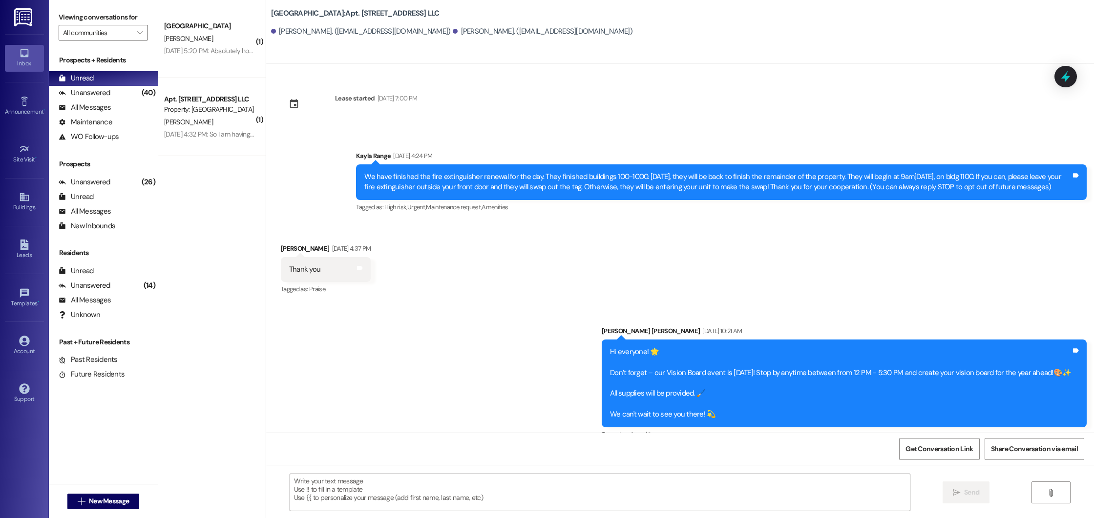 This screenshot has height=518, width=1094. Describe the element at coordinates (395, 207) in the screenshot. I see `span: High risk ,` at that location.